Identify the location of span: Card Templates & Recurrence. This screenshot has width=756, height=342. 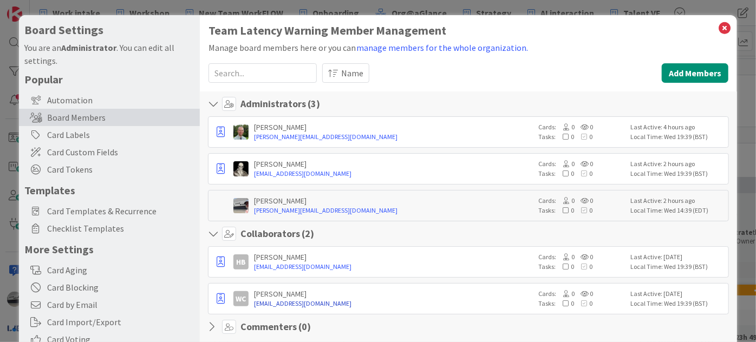
(121, 211).